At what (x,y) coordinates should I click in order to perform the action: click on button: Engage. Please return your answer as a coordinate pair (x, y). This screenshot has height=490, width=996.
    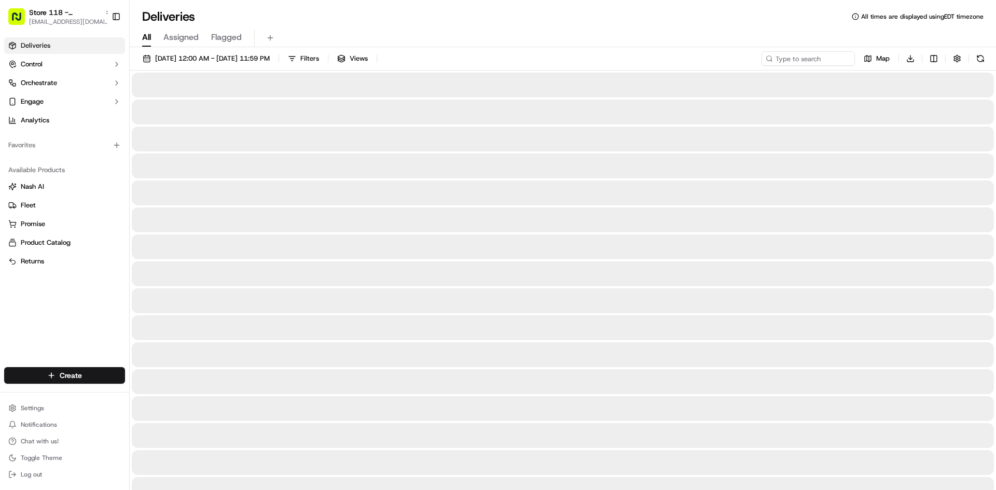
    Looking at the image, I should click on (64, 102).